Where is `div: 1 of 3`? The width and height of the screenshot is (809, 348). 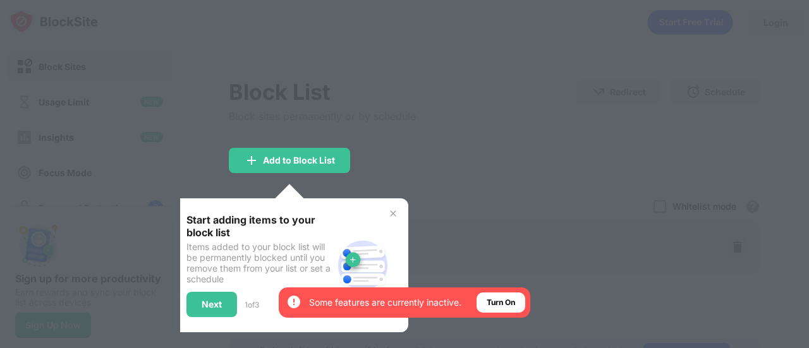
div: 1 of 3 is located at coordinates (252, 305).